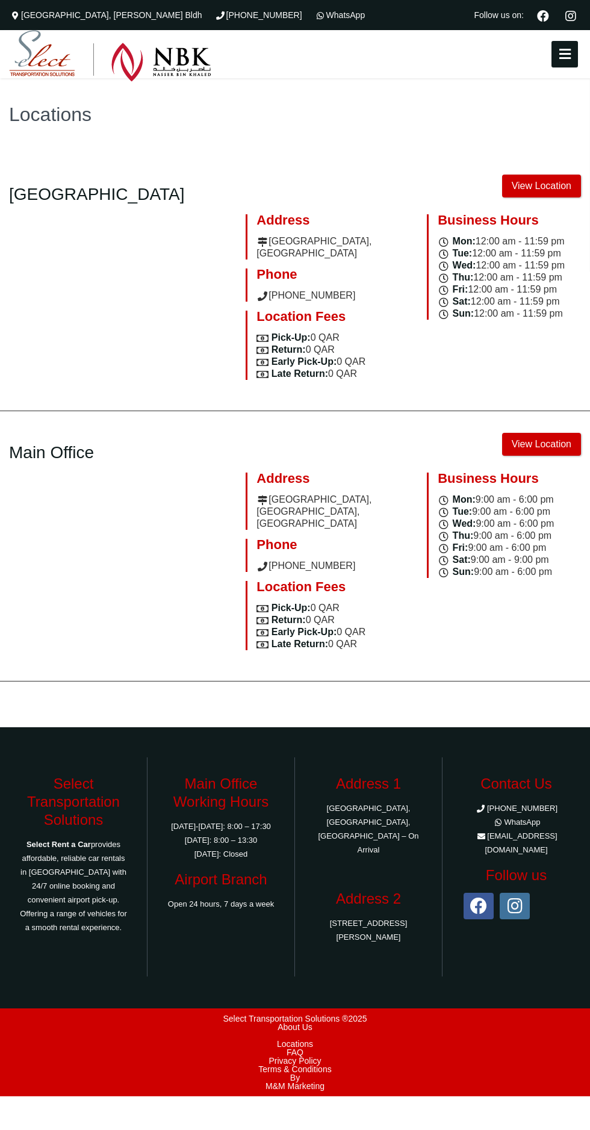  Describe the element at coordinates (295, 1018) in the screenshot. I see `div: Select Transportation Solutions ®` at that location.